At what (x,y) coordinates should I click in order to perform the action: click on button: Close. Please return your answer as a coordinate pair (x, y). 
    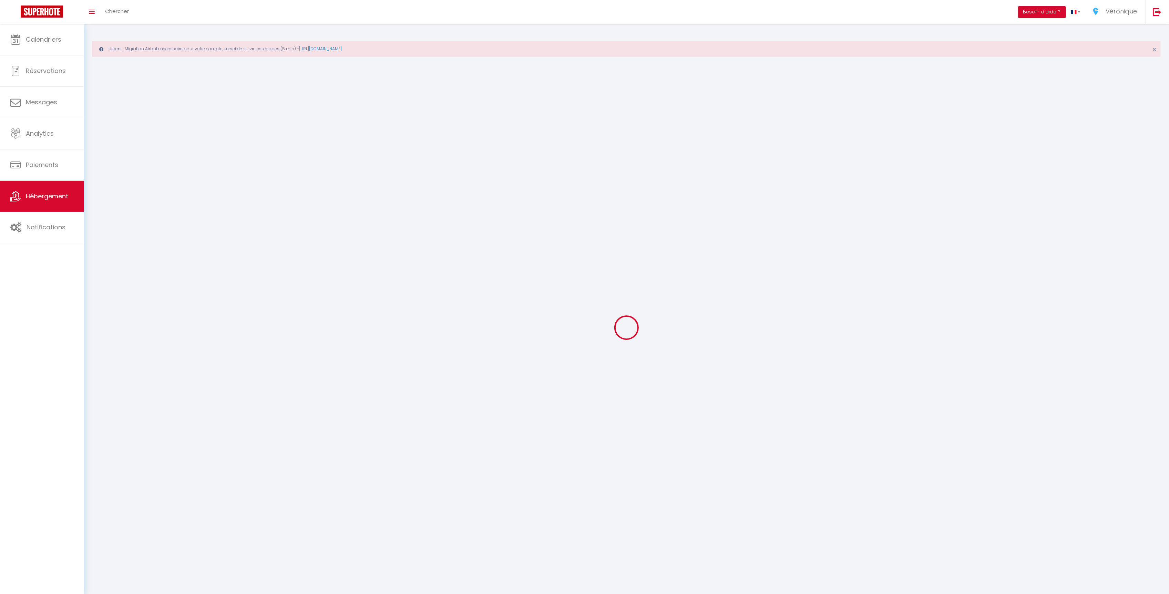
    Looking at the image, I should click on (1154, 50).